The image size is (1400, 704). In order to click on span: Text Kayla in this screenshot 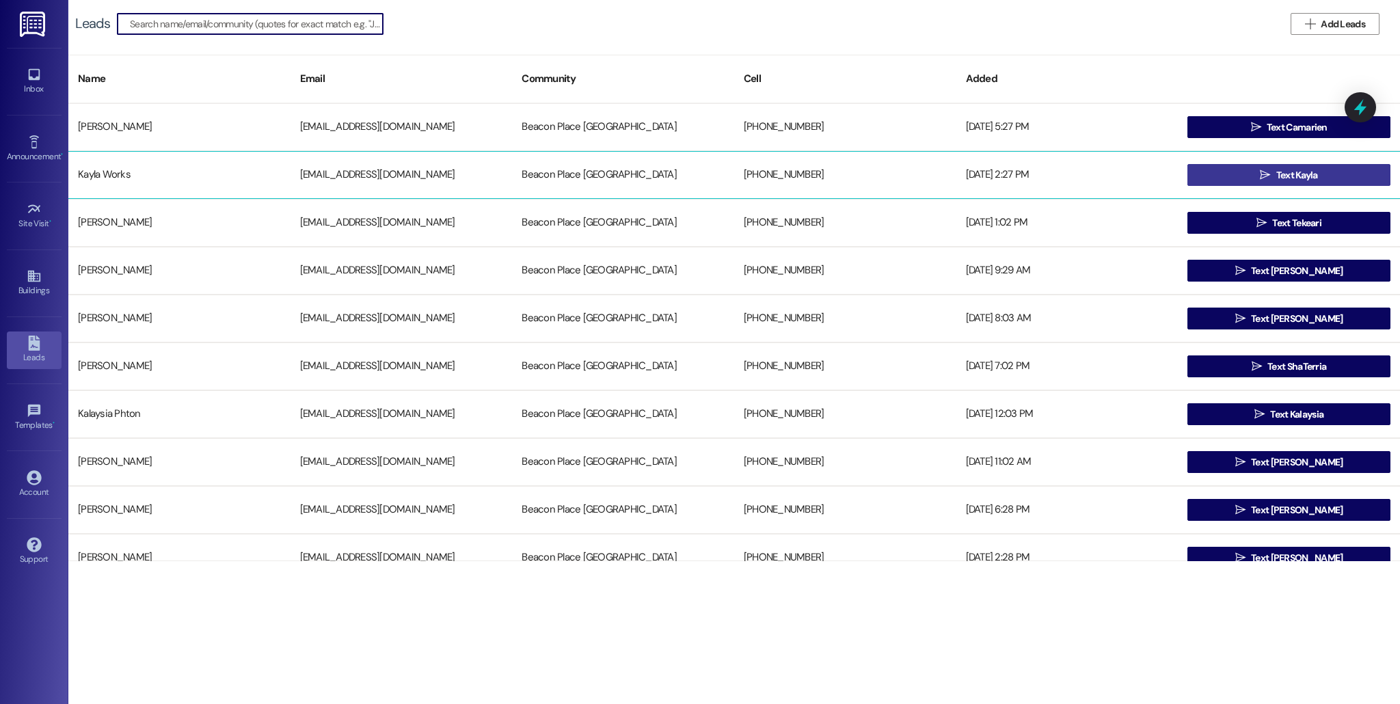, I will do `click(1297, 175)`.